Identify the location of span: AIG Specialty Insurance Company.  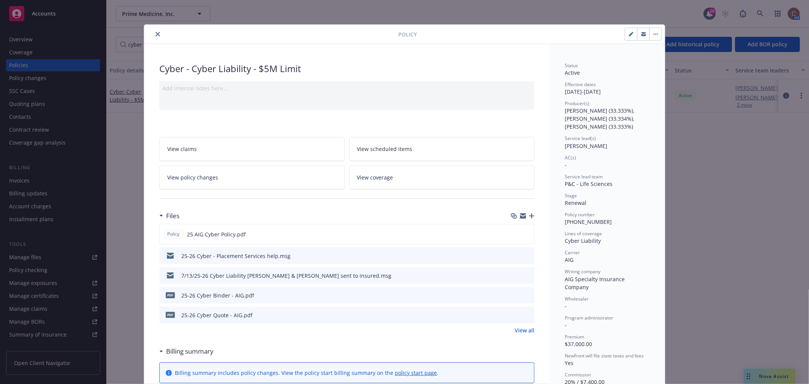
(596, 283).